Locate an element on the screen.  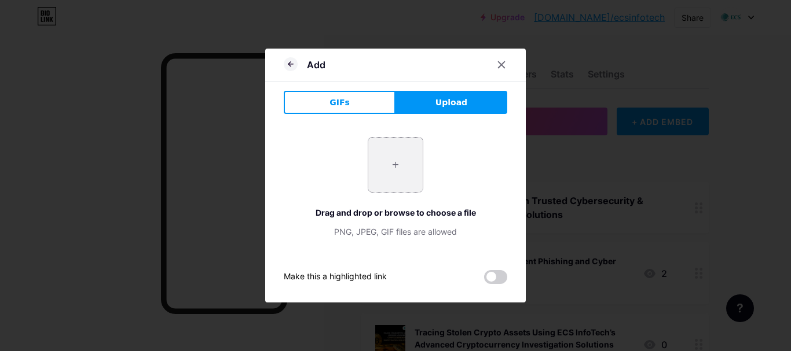
button: GIFs is located at coordinates (339, 102).